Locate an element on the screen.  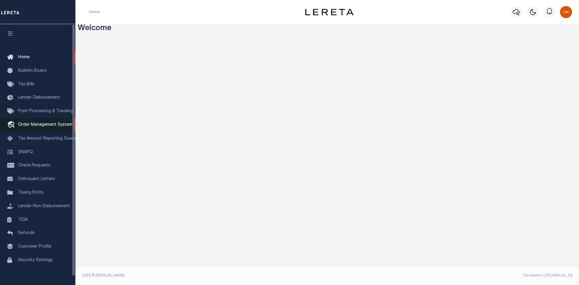
span: Security Settings is located at coordinates (35, 260).